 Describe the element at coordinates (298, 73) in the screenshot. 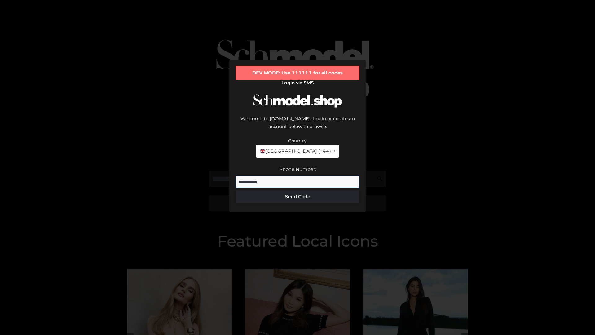

I see `div: DEV MODE: Use 111111 for all codes` at that location.